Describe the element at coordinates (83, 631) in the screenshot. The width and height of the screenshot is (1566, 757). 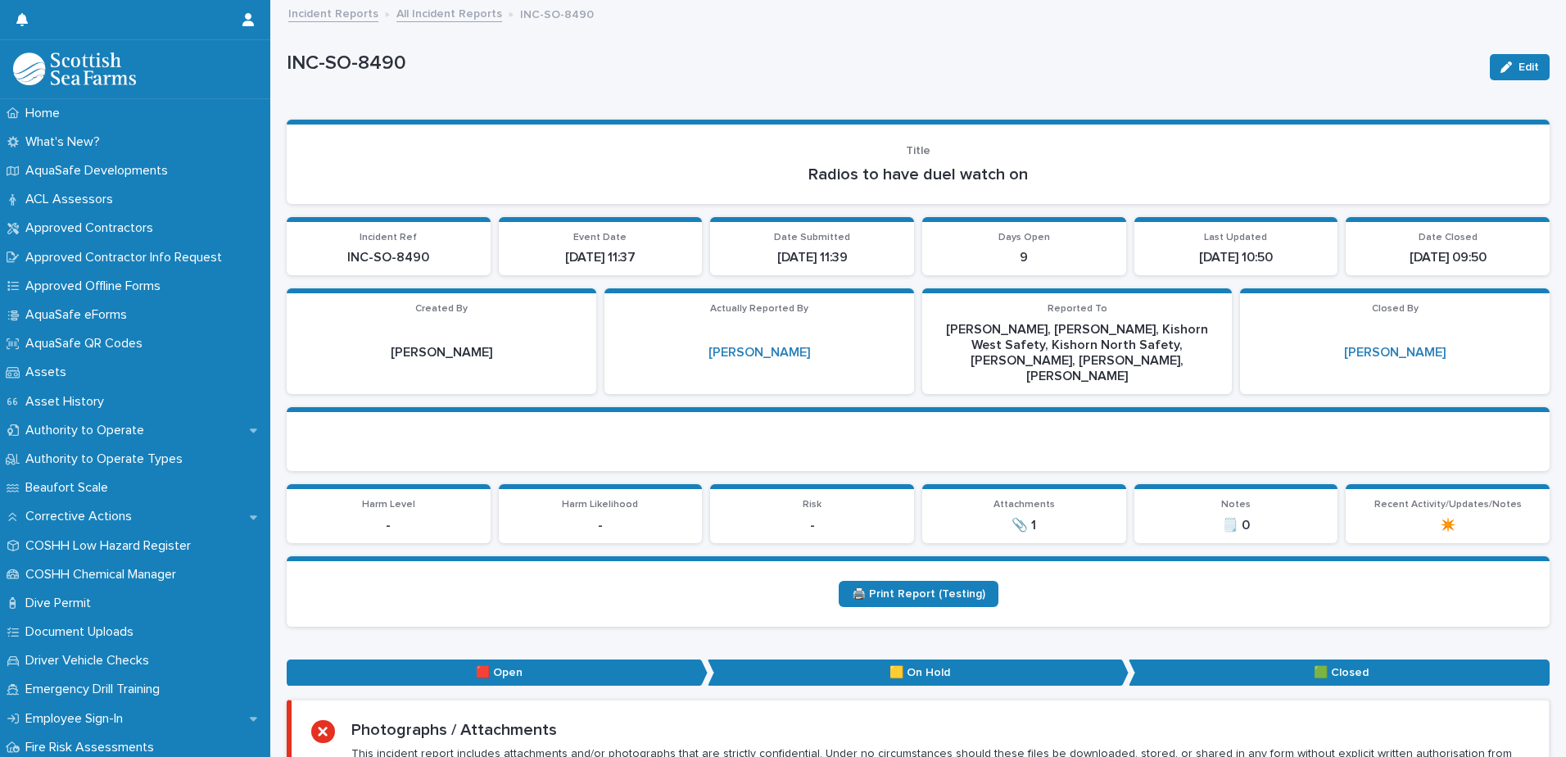
I see `p: Document Uploads` at that location.